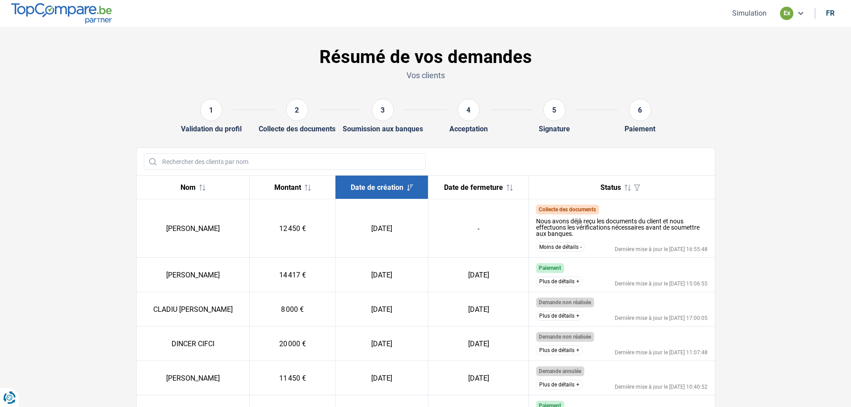 The image size is (851, 407). Describe the element at coordinates (383, 129) in the screenshot. I see `div: Soumission aux banques` at that location.